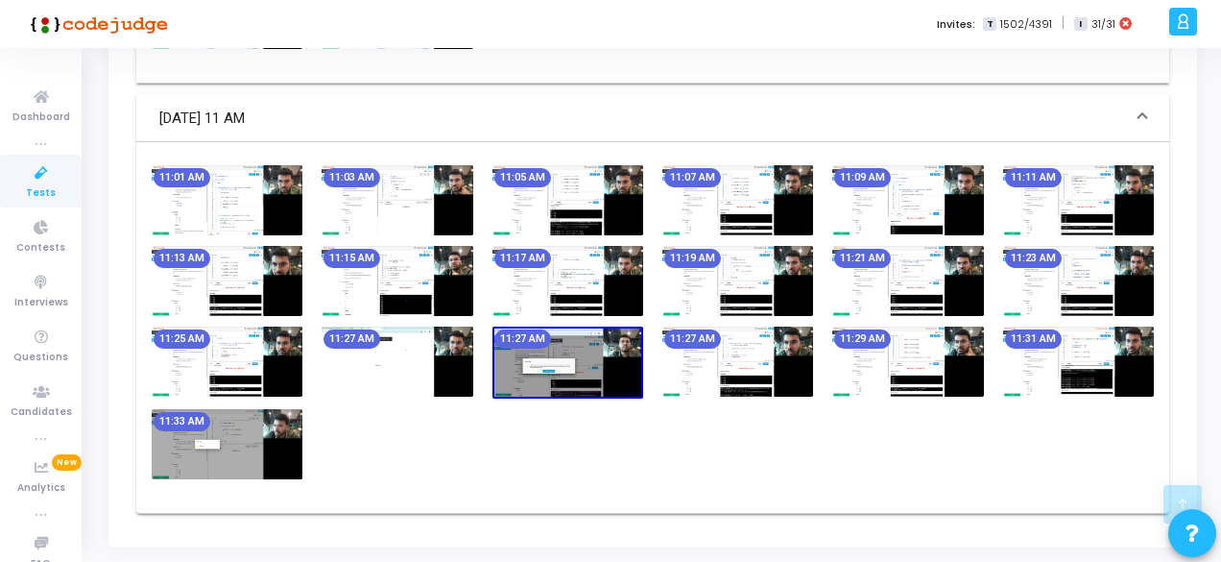 Image resolution: width=1221 pixels, height=562 pixels. What do you see at coordinates (1033, 258) in the screenshot?
I see `mat-chip: 11:23 AM` at bounding box center [1033, 258].